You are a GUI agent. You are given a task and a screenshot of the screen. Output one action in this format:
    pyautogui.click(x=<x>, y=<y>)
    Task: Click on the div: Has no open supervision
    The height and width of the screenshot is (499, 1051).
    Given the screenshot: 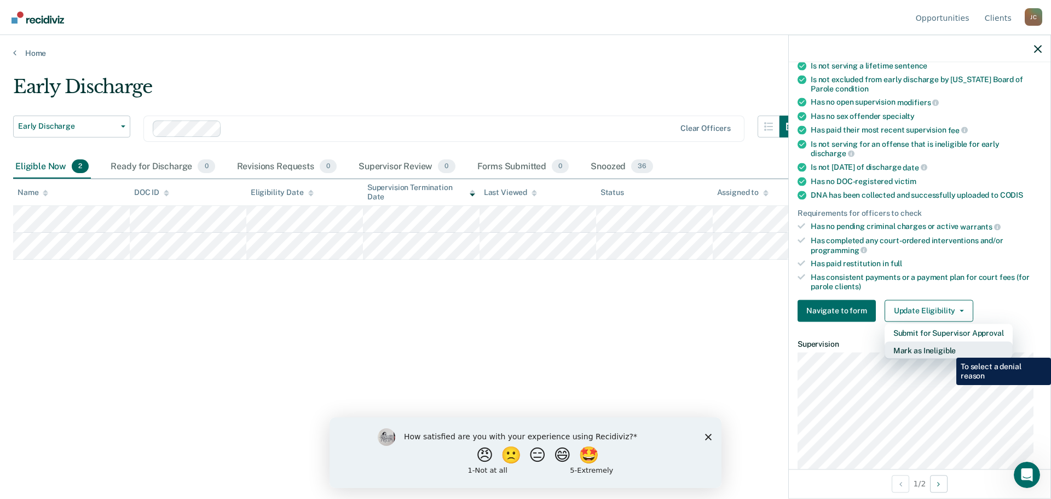 What is the action you would take?
    pyautogui.click(x=926, y=102)
    